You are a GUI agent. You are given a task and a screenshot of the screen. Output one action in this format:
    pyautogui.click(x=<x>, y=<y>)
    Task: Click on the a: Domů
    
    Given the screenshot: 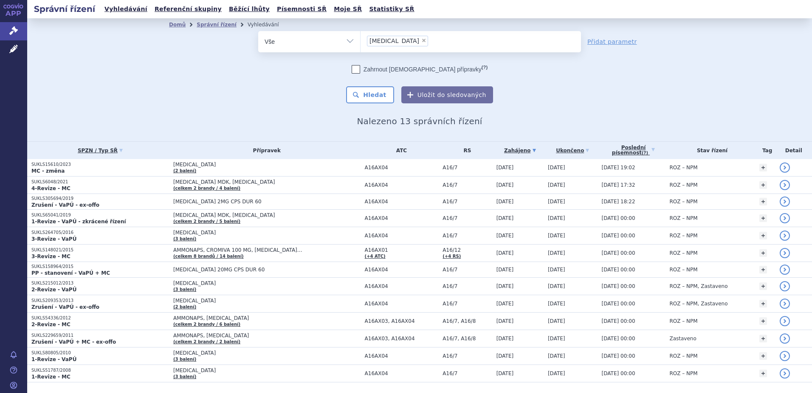 What is the action you would take?
    pyautogui.click(x=177, y=25)
    